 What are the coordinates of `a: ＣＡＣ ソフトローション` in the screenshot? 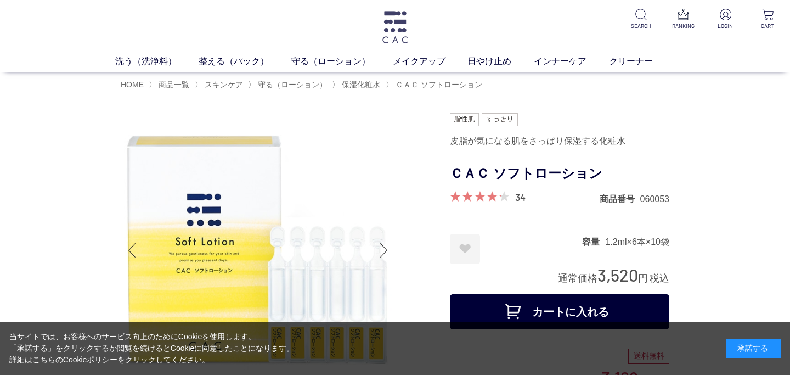 It's located at (438, 84).